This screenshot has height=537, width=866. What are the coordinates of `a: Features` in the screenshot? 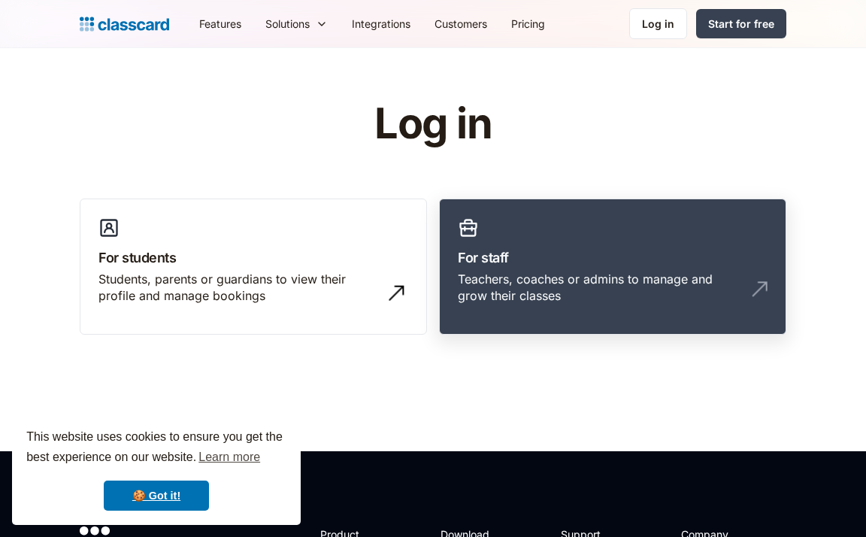 It's located at (220, 23).